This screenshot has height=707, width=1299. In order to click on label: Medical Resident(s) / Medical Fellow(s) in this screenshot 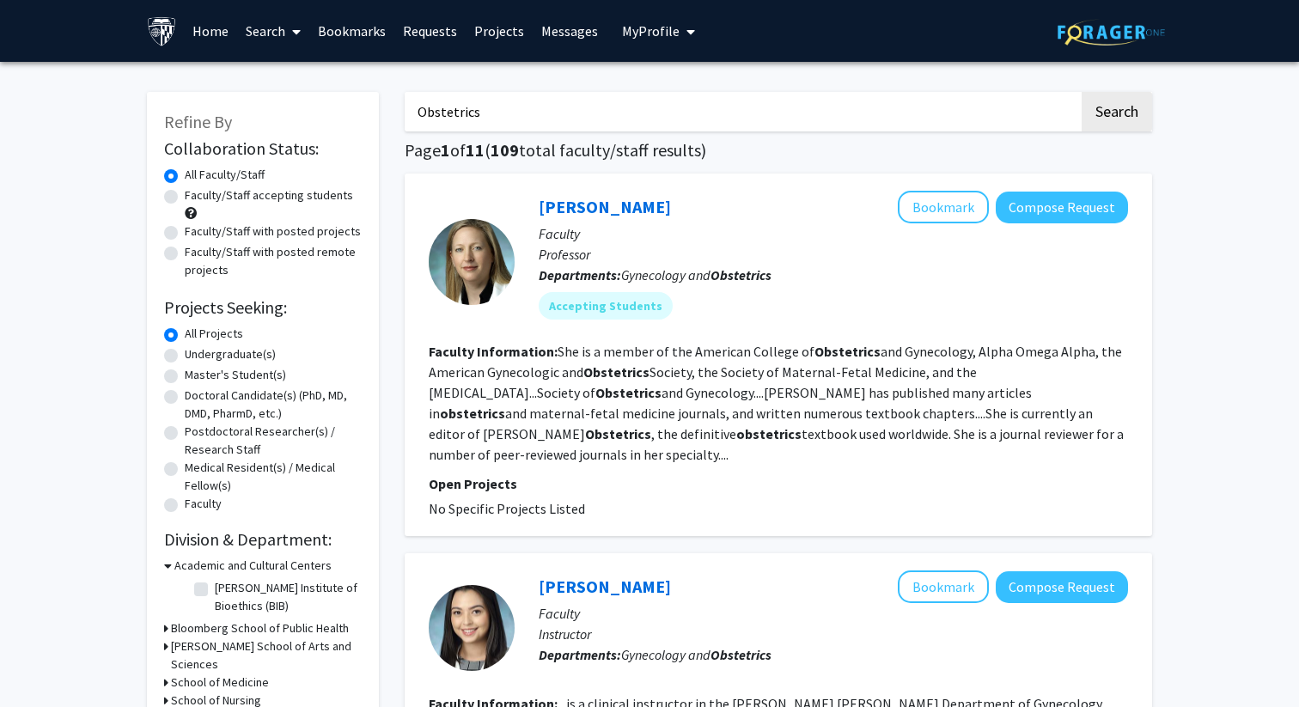, I will do `click(273, 477)`.